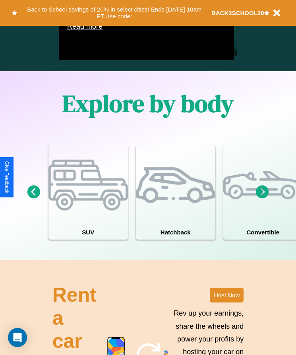  Describe the element at coordinates (147, 26) in the screenshot. I see `p: Read more` at that location.